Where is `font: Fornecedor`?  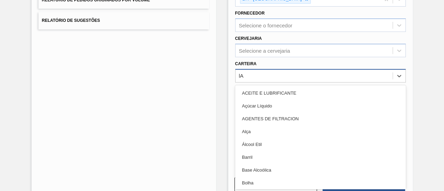 font: Fornecedor is located at coordinates (250, 13).